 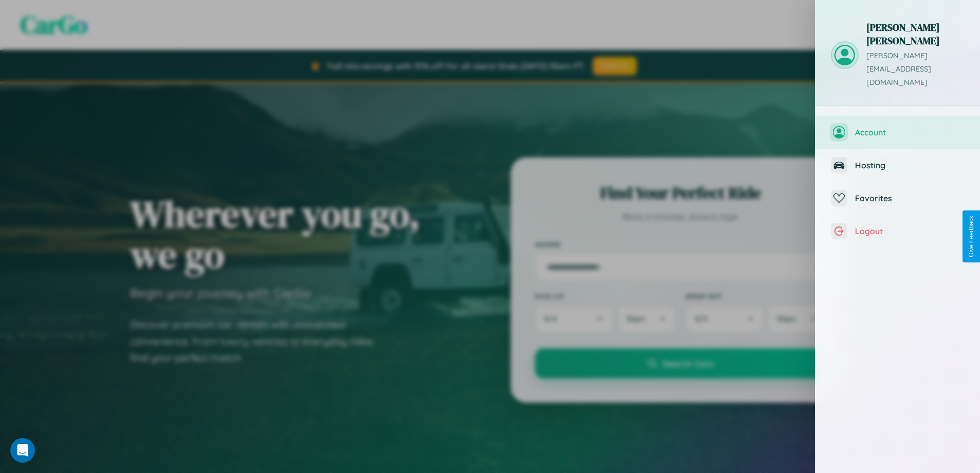 What do you see at coordinates (909, 132) in the screenshot?
I see `span: Account` at bounding box center [909, 132].